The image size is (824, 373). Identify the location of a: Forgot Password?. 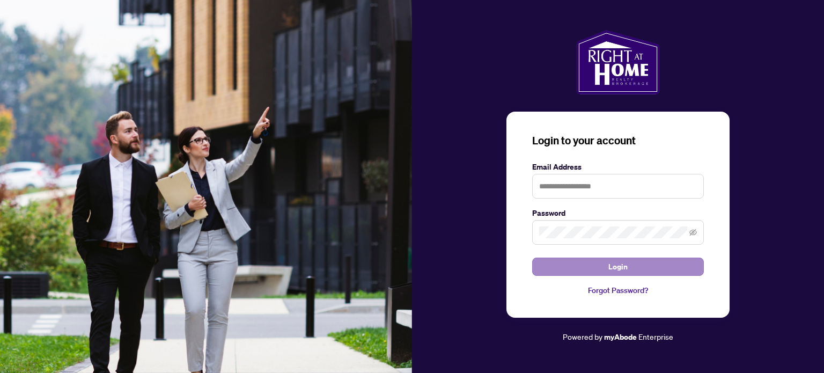
(618, 290).